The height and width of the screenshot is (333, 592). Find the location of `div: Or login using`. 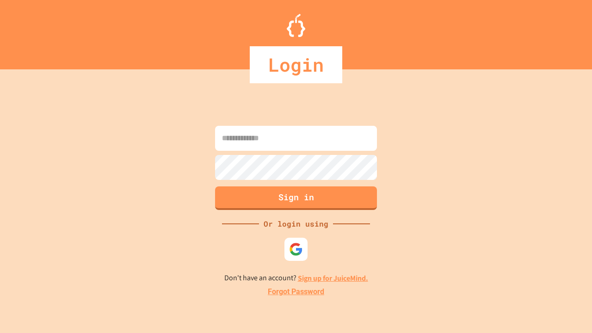

div: Or login using is located at coordinates (296, 224).